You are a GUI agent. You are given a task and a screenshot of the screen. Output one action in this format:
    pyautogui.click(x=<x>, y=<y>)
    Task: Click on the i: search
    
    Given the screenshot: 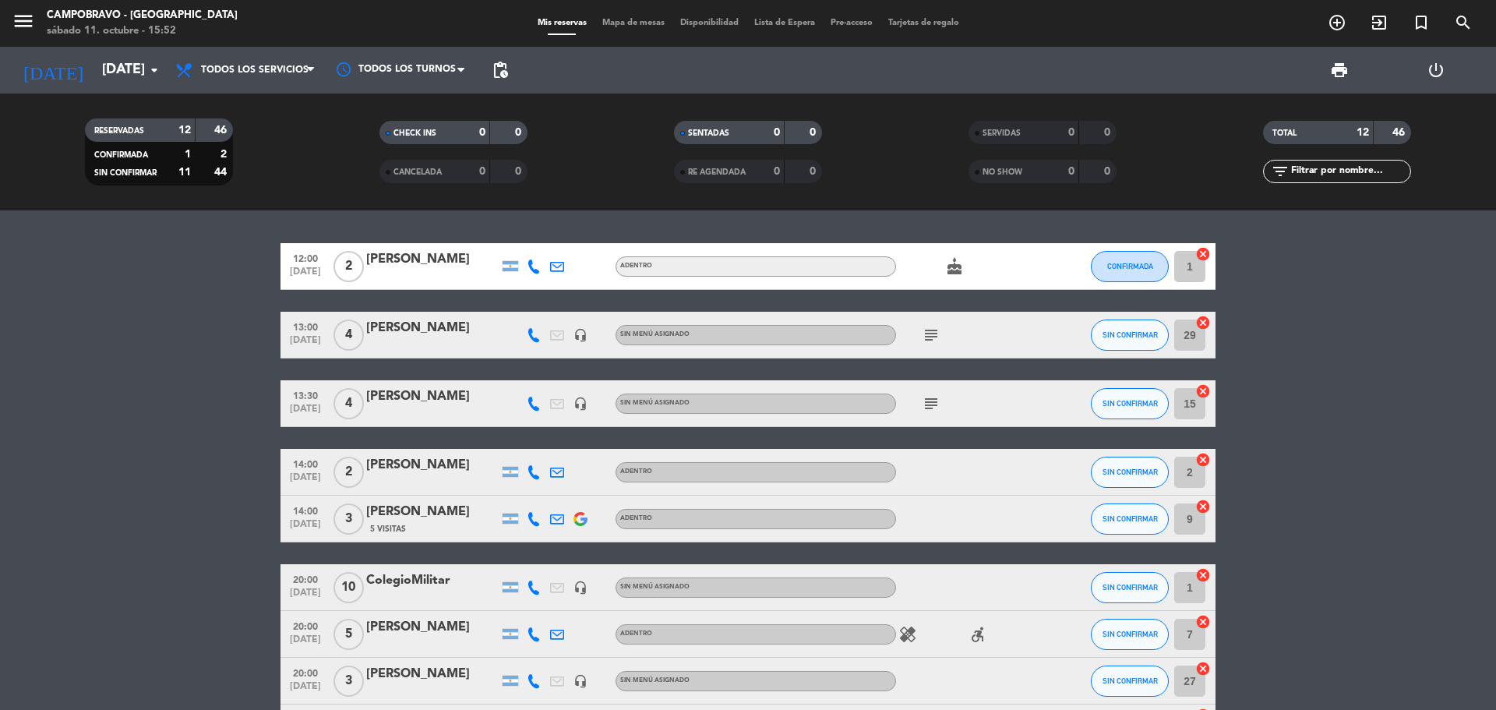 What is the action you would take?
    pyautogui.click(x=1463, y=23)
    